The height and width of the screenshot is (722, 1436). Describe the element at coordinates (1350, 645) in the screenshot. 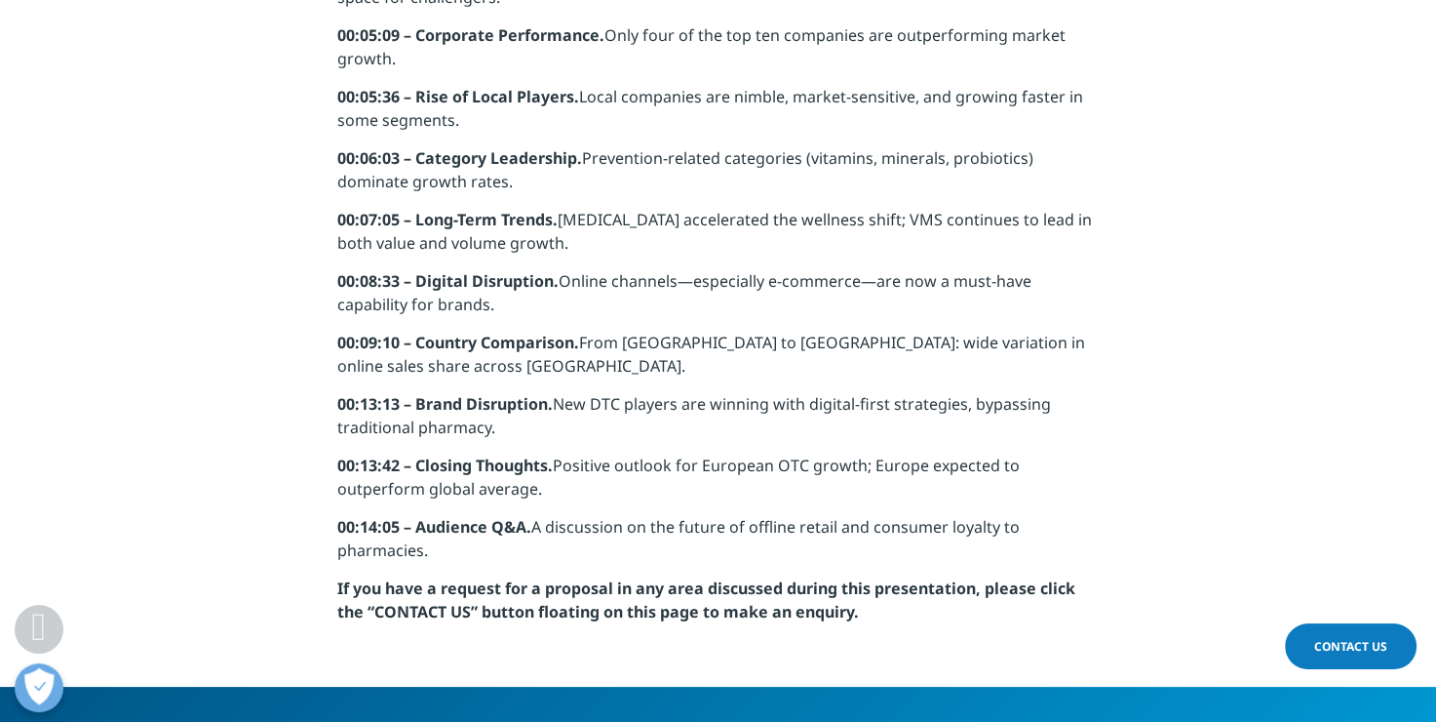

I see `a: Contact Us` at that location.